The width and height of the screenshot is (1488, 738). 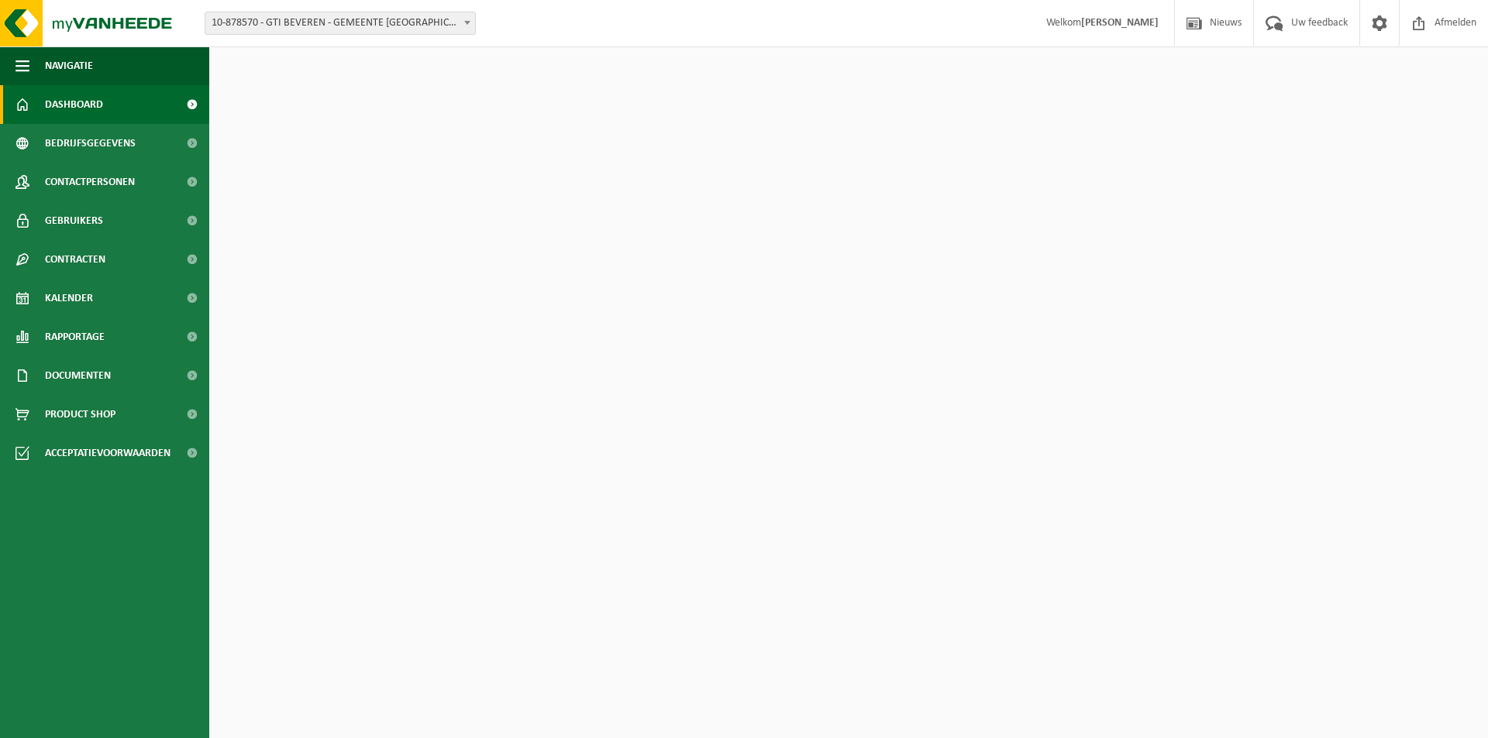 I want to click on span: Contactpersonen, so click(x=90, y=182).